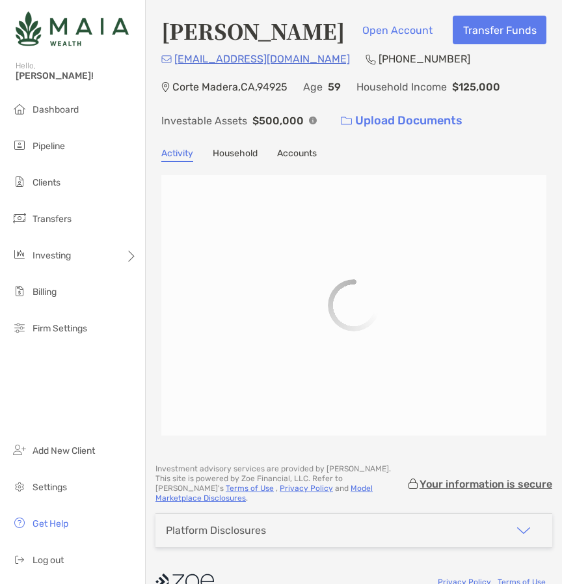 This screenshot has height=584, width=562. Describe the element at coordinates (313, 87) in the screenshot. I see `p: Age` at that location.